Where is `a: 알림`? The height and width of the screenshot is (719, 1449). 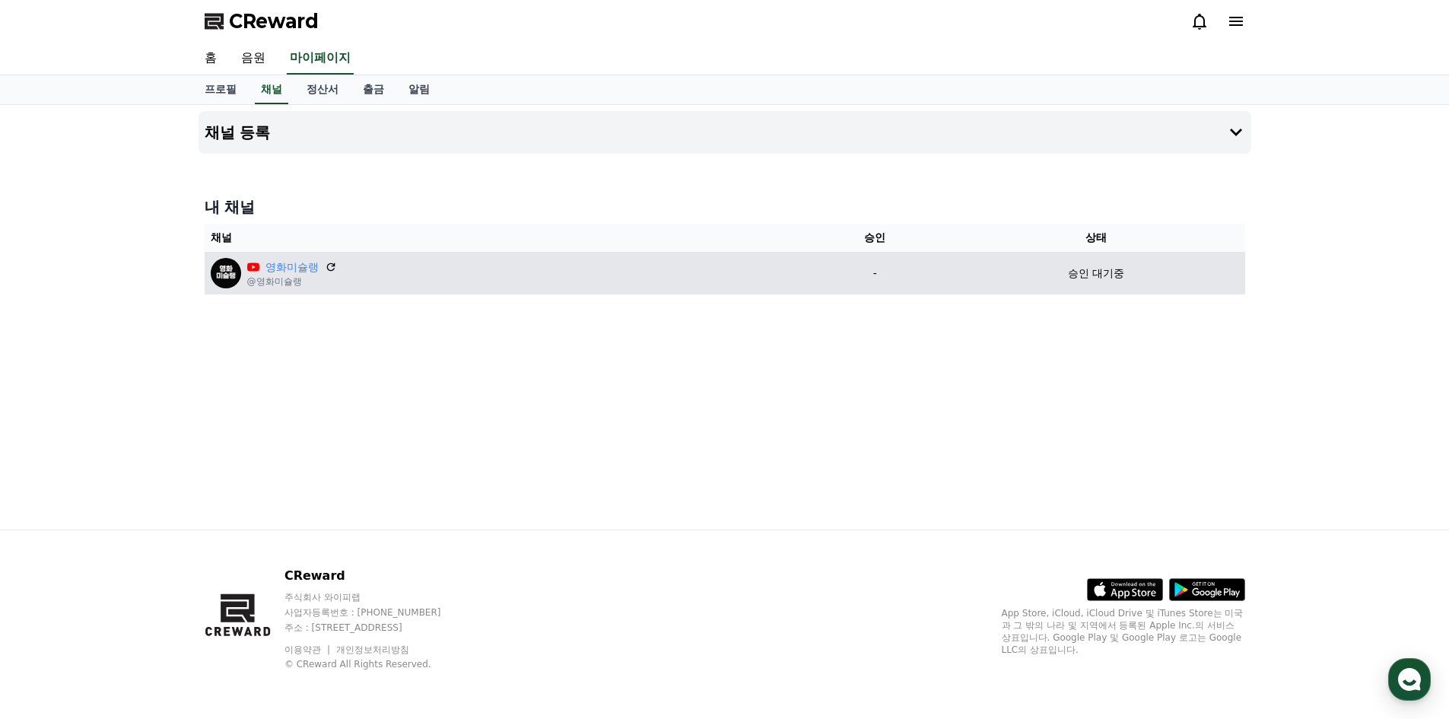
a: 알림 is located at coordinates (419, 90).